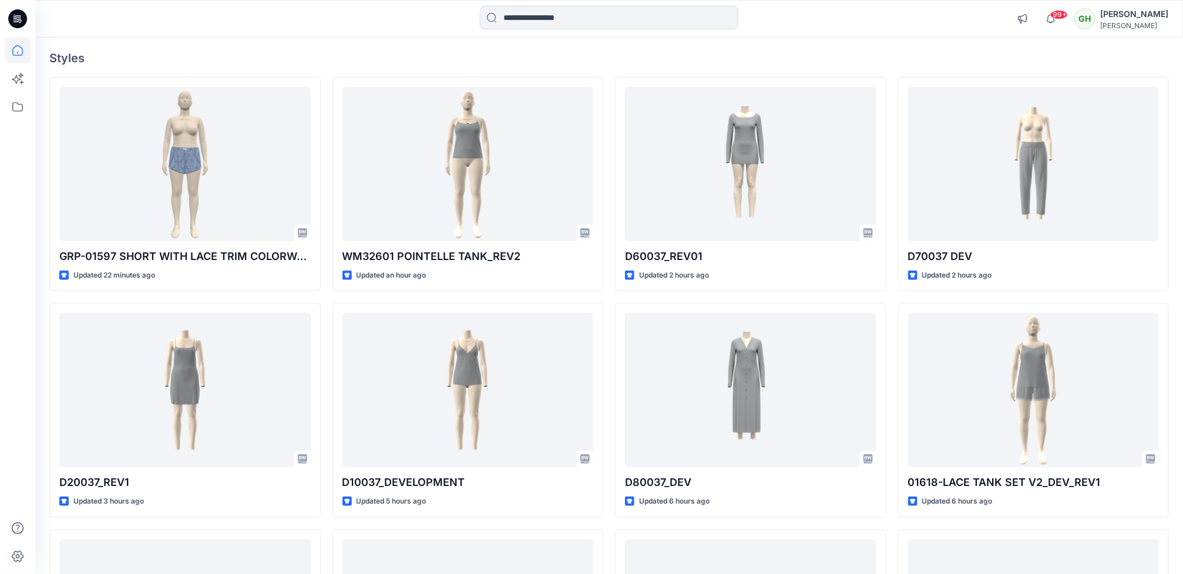  Describe the element at coordinates (1034, 483) in the screenshot. I see `p: 01618-LACE TANK SET V2_DEV_REV1` at that location.